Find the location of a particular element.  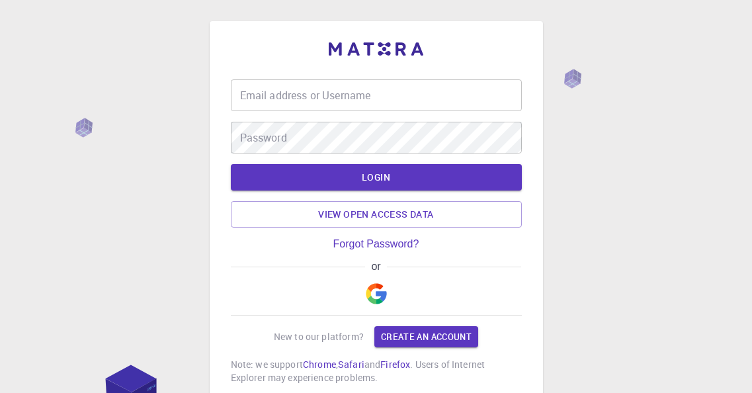

p: New to our platform? is located at coordinates (319, 337).